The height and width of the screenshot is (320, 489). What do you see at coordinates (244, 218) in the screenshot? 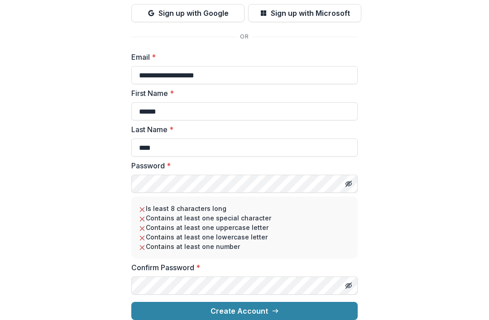
I see `li: Contains at least one special character` at bounding box center [244, 218].